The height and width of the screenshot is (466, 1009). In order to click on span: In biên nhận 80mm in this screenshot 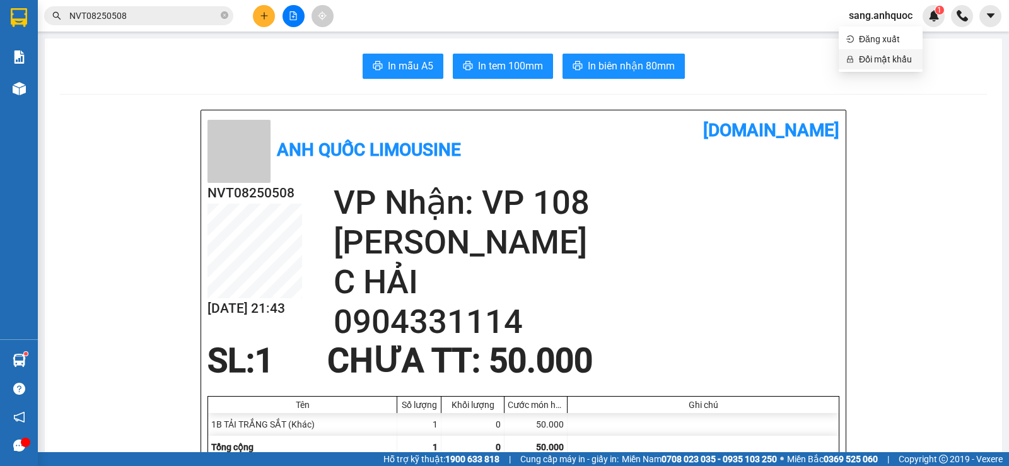, I will do `click(631, 66)`.